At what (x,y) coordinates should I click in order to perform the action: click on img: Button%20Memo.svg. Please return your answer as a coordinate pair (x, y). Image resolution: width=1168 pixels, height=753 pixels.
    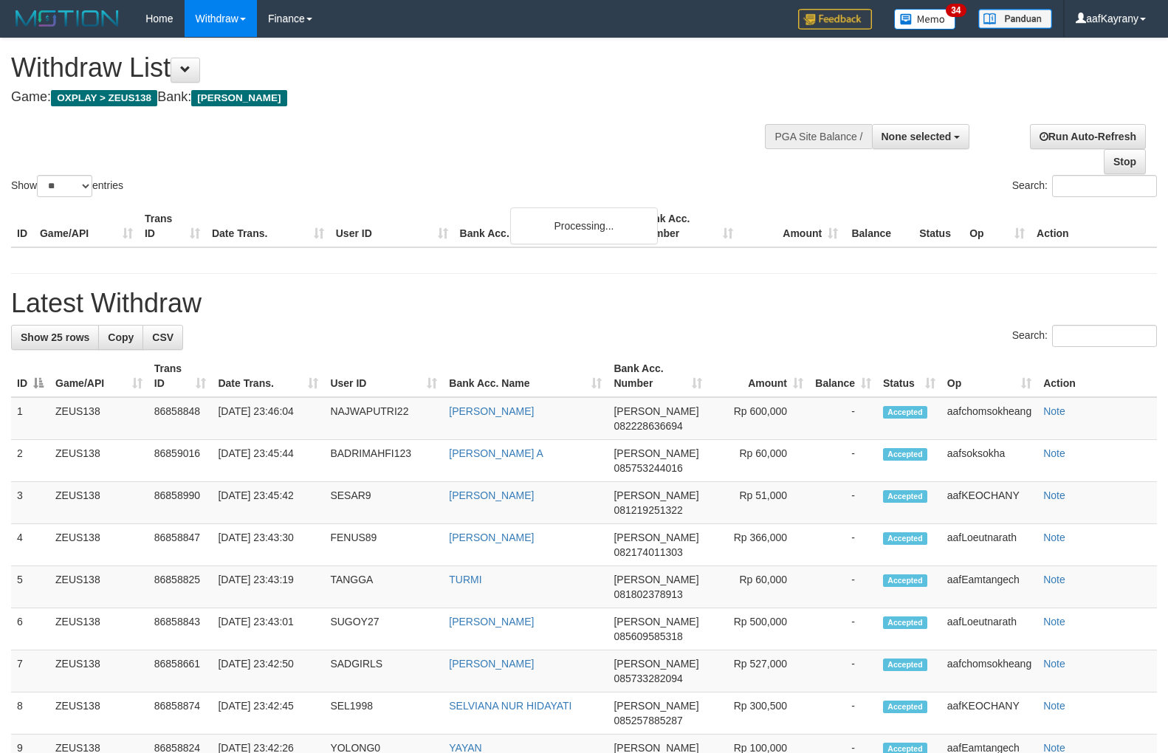
    Looking at the image, I should click on (925, 19).